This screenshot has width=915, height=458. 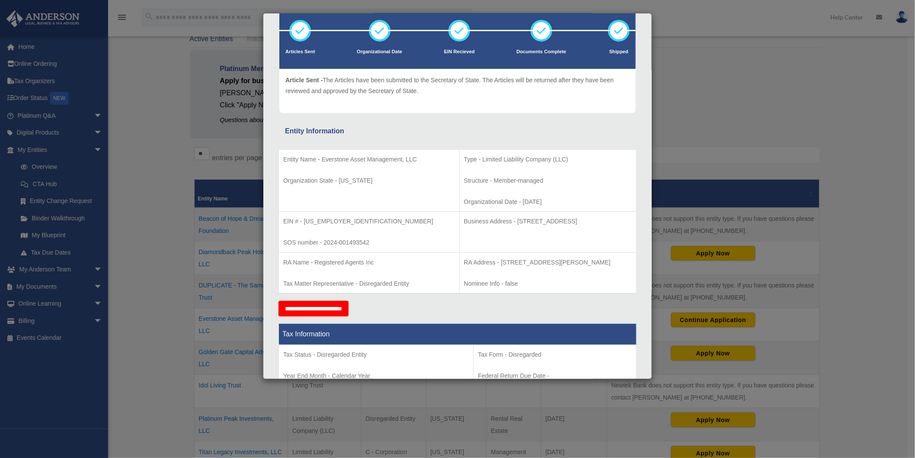 What do you see at coordinates (458, 334) in the screenshot?
I see `th: Tax Information` at bounding box center [458, 334].